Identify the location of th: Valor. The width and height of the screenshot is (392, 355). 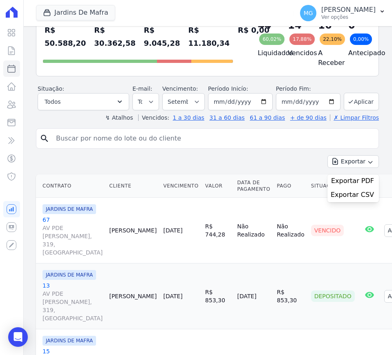
(218, 186).